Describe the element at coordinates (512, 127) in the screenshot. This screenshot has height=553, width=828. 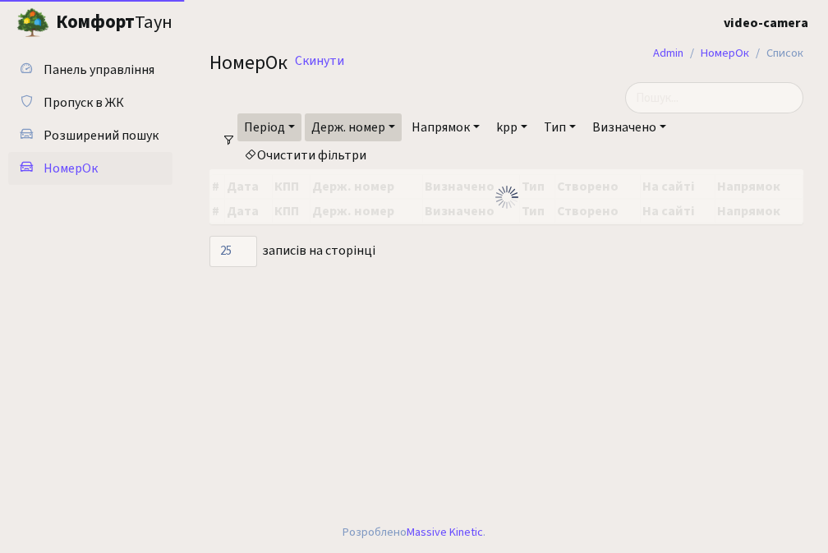
I see `a: kpp` at that location.